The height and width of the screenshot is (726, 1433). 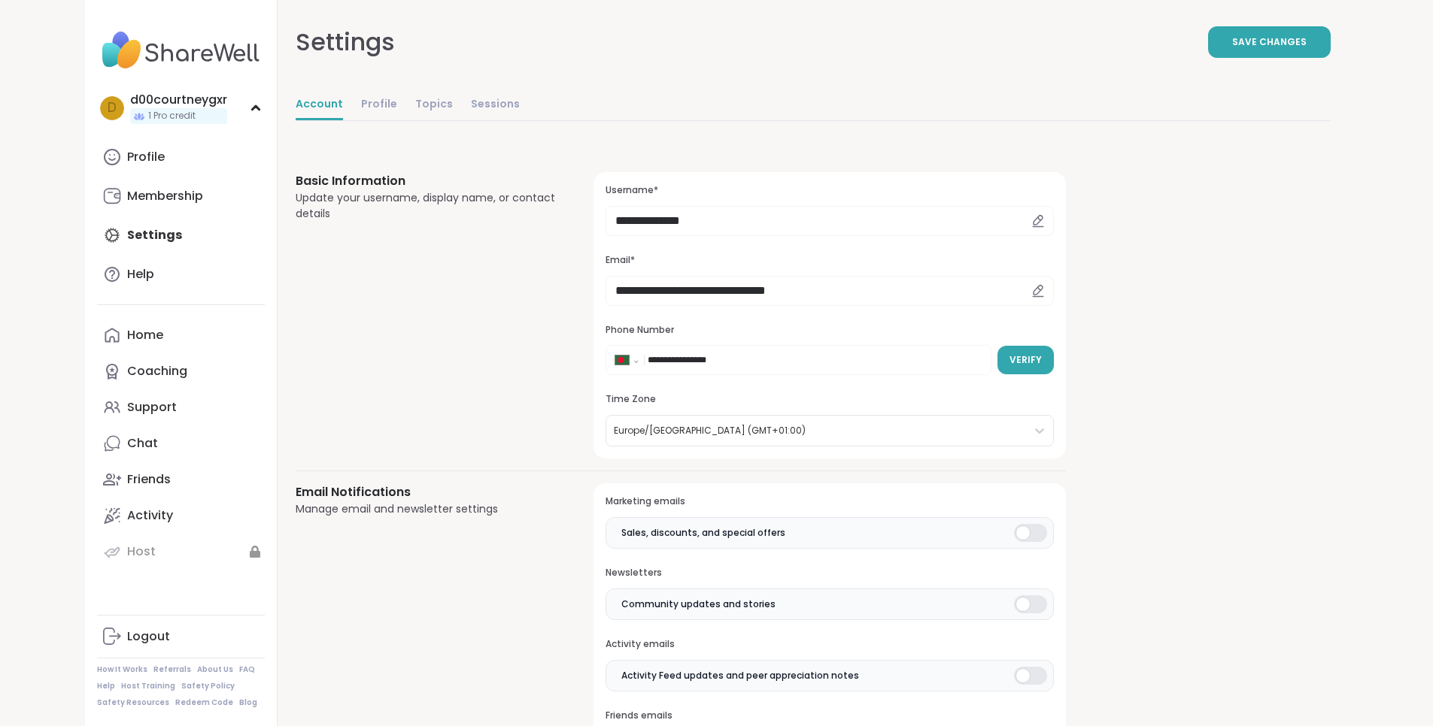 What do you see at coordinates (698, 605) in the screenshot?
I see `span: Community updates and stories` at bounding box center [698, 605].